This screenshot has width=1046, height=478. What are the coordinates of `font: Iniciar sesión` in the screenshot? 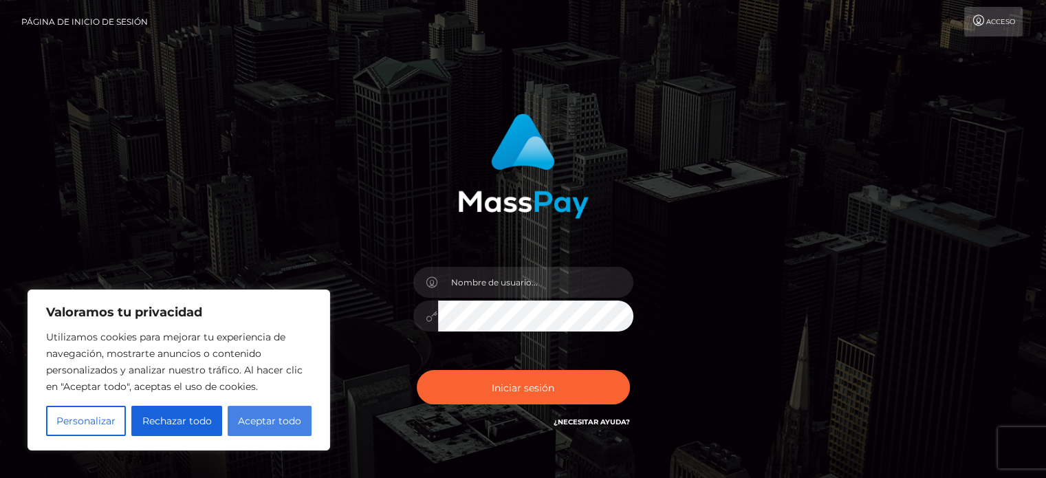 It's located at (523, 387).